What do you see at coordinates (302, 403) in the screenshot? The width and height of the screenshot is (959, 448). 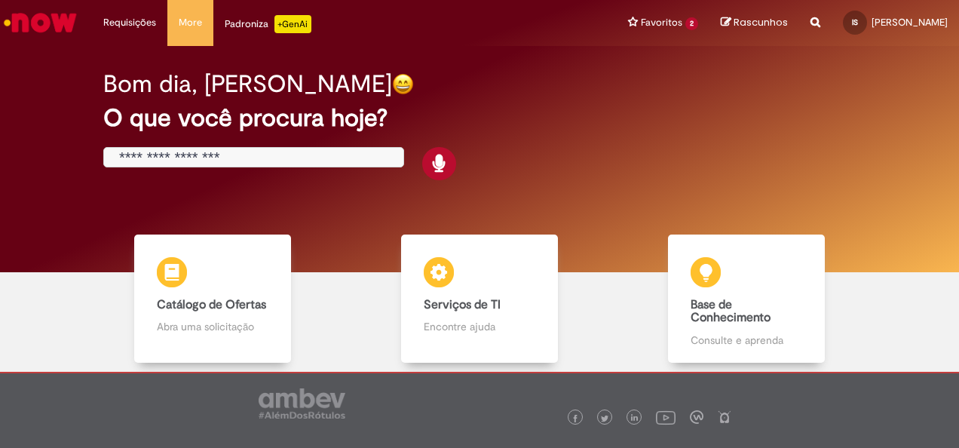 I see `img: logo_footer_ambev_rotulo_gray.png` at bounding box center [302, 403].